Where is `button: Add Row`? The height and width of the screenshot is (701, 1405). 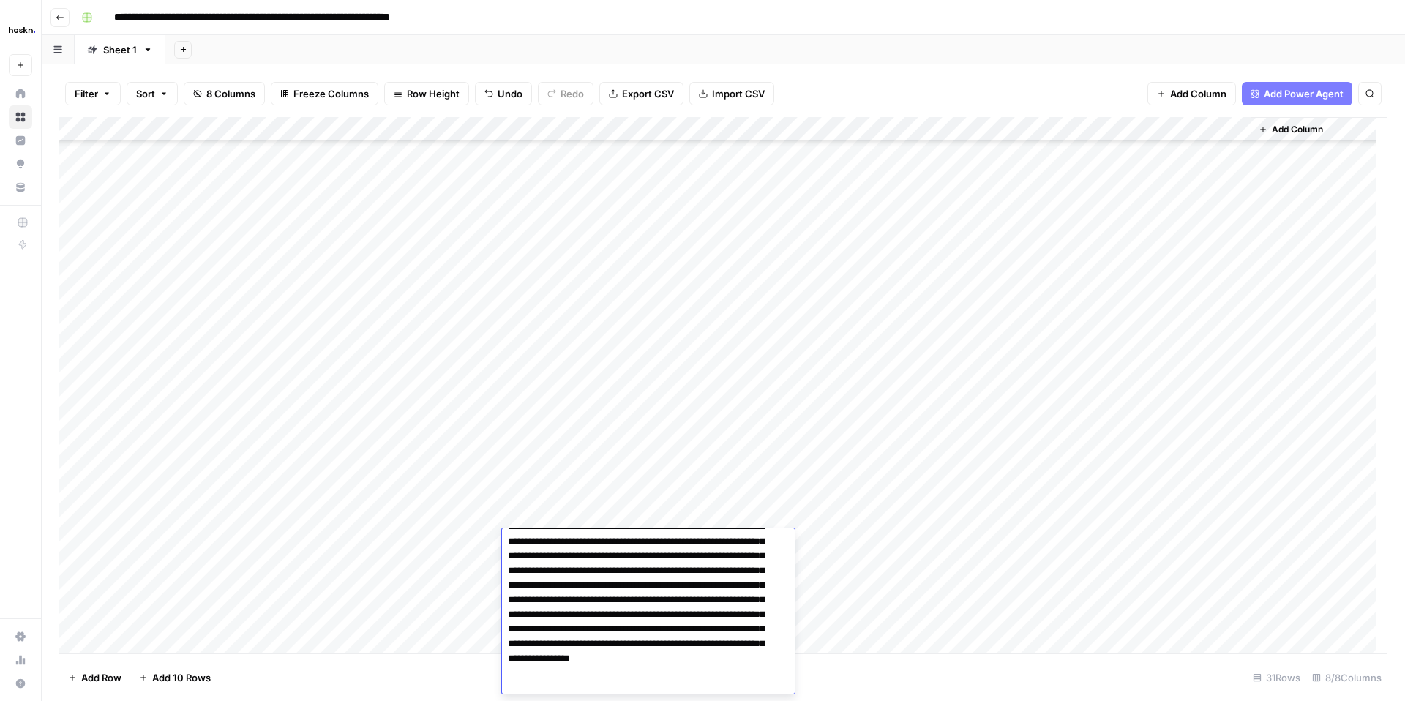
button: Add Row is located at coordinates (94, 678).